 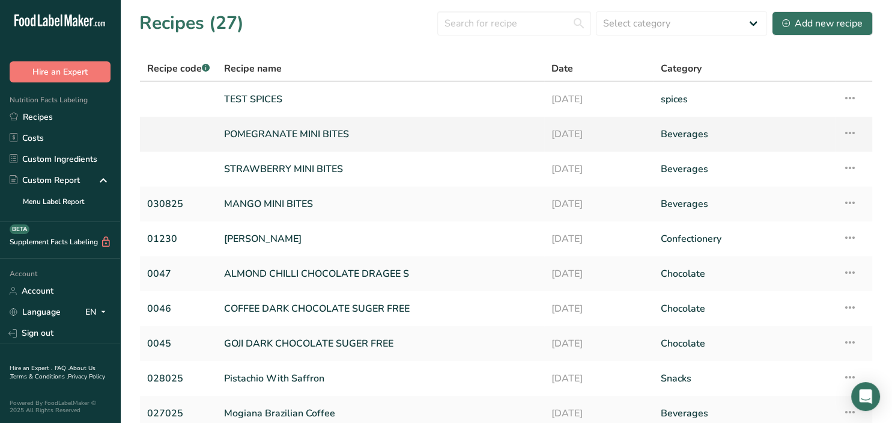 What do you see at coordinates (380, 169) in the screenshot?
I see `a: STRAWBERRY MINI BITES` at bounding box center [380, 169].